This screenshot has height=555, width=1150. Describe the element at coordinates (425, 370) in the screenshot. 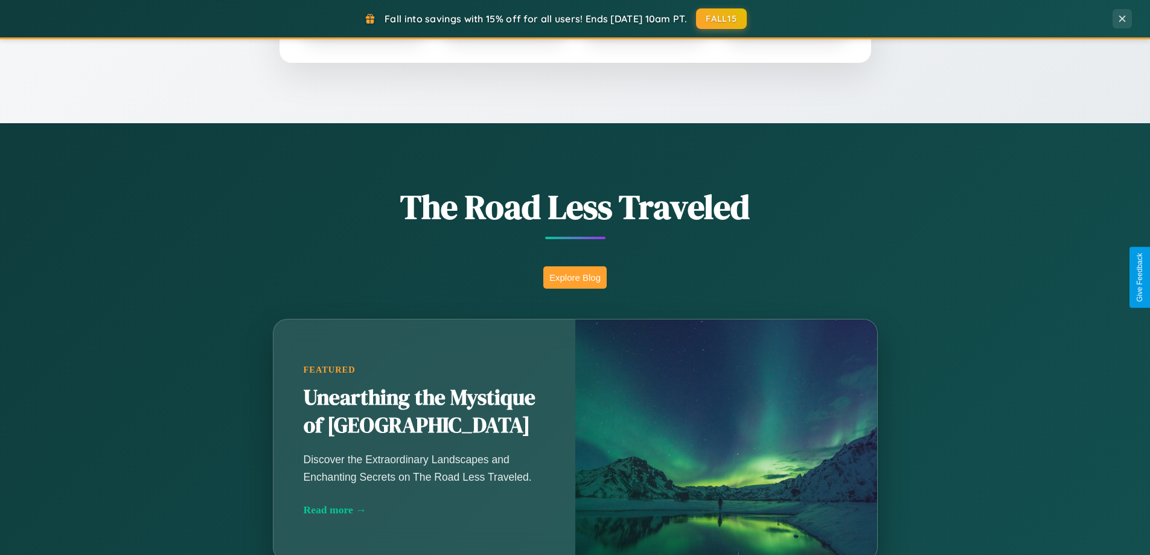

I see `div: Featured` at that location.